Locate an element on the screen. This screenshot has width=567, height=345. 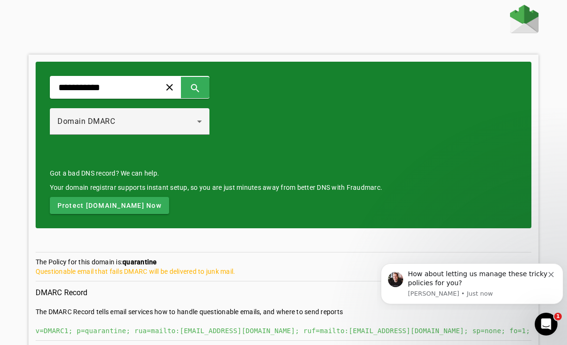
div: Message content is located at coordinates (101, 23).